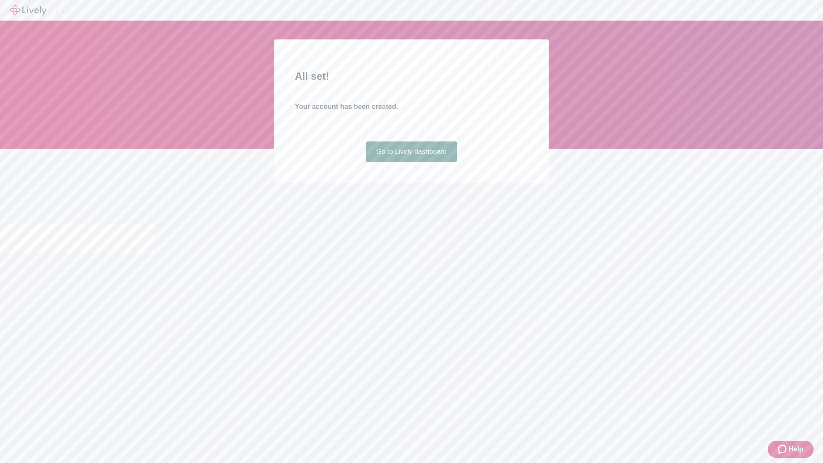 The height and width of the screenshot is (463, 823). What do you see at coordinates (791, 449) in the screenshot?
I see `button: Zendesk support iconHelp` at bounding box center [791, 449].